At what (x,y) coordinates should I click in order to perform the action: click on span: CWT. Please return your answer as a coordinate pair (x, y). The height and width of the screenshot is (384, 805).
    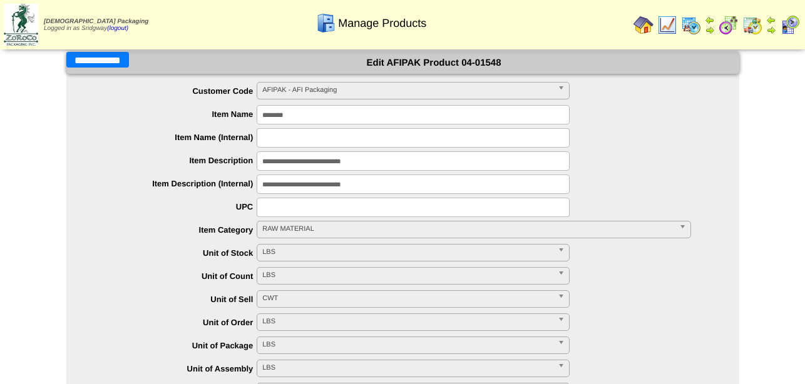
    Looking at the image, I should click on (408, 299).